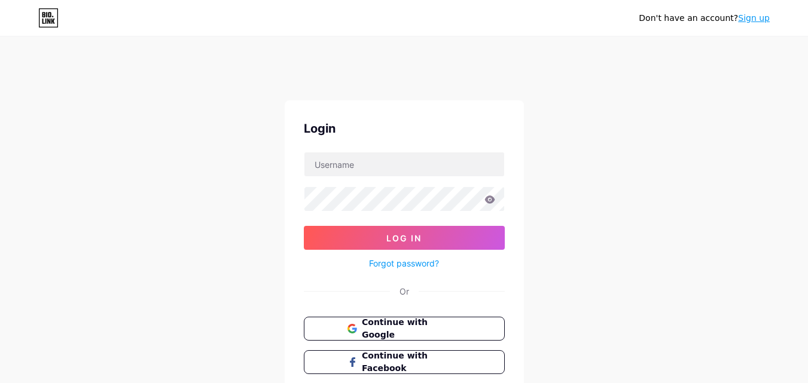 The height and width of the screenshot is (383, 808). Describe the element at coordinates (404, 362) in the screenshot. I see `a: Continue with Facebook` at that location.